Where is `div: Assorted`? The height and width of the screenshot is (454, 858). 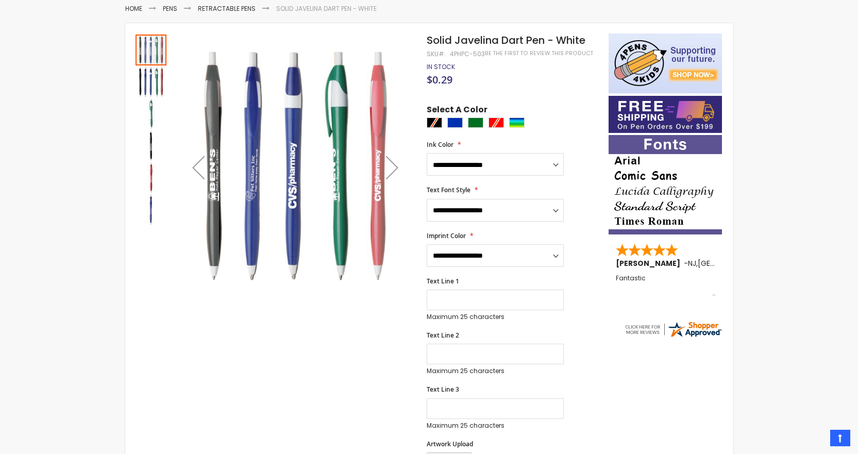 div: Assorted is located at coordinates (517, 123).